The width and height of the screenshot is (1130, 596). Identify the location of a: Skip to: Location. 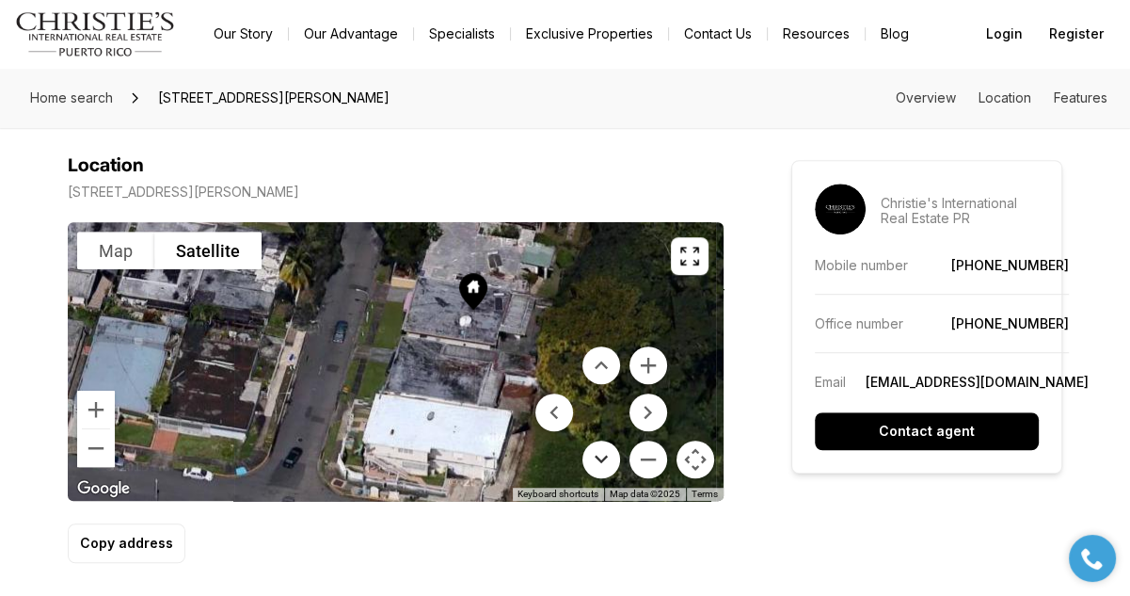
(1005, 97).